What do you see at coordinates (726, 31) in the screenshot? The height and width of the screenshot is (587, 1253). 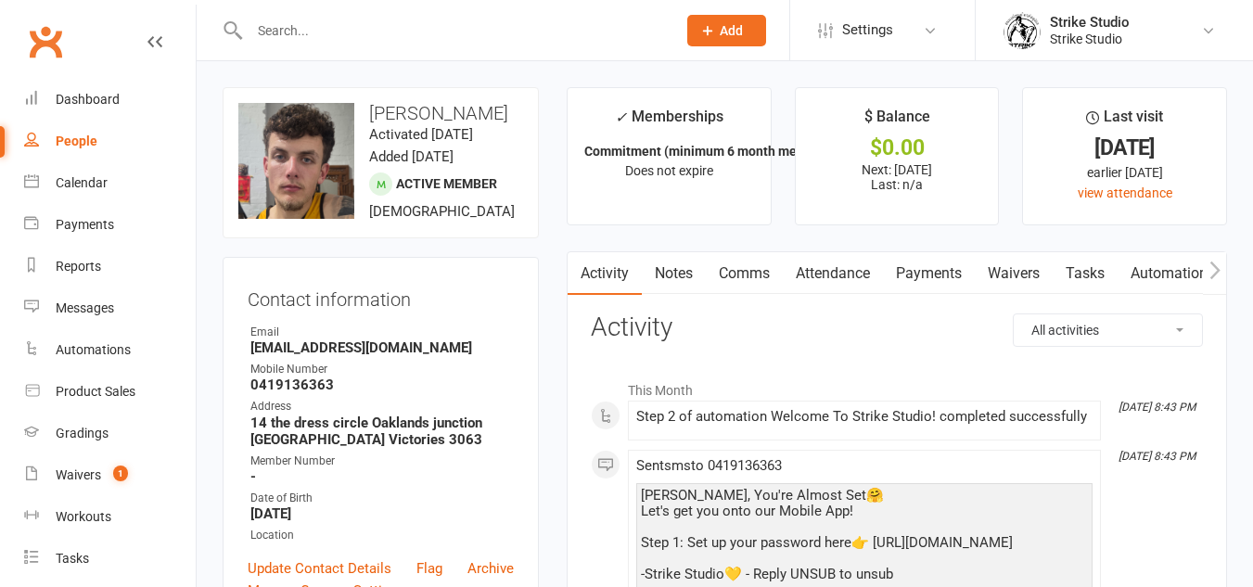 I see `button: Add` at bounding box center [726, 31].